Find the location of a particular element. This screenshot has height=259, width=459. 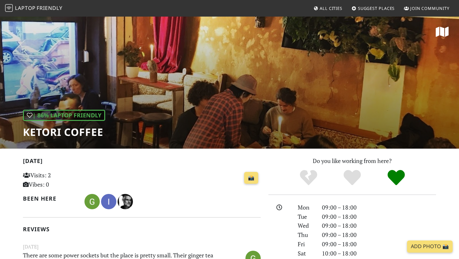

span: Irina Kinscher is located at coordinates (109, 201).